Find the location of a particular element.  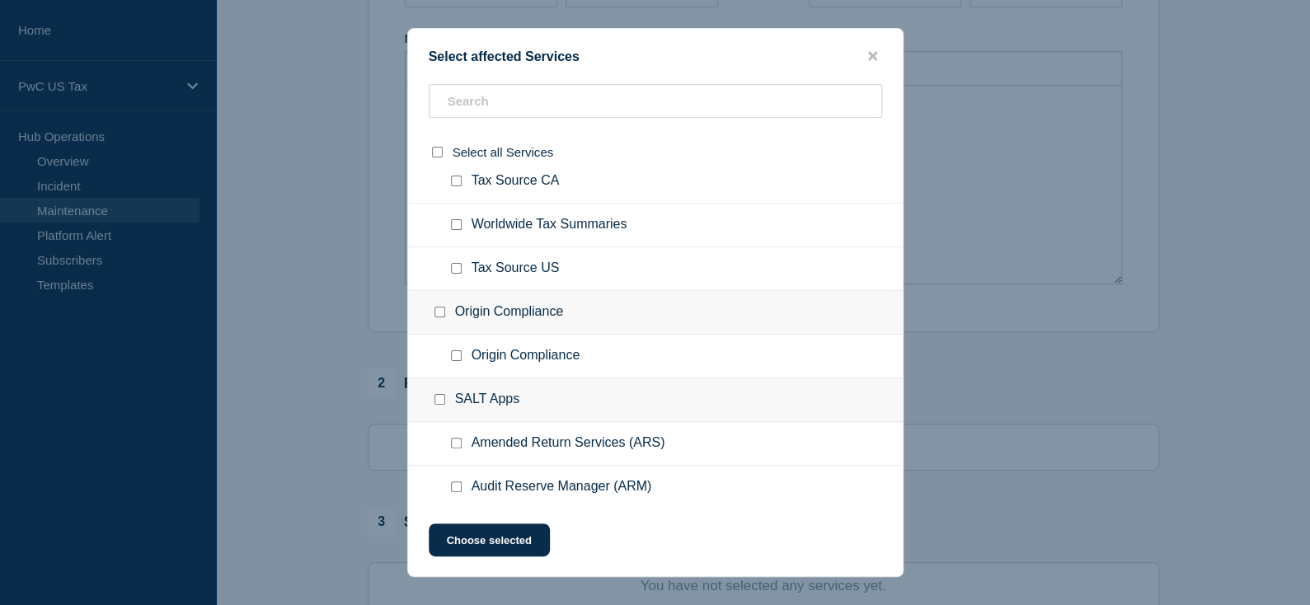

span: Amended Return Services (ARS) is located at coordinates (568, 444).